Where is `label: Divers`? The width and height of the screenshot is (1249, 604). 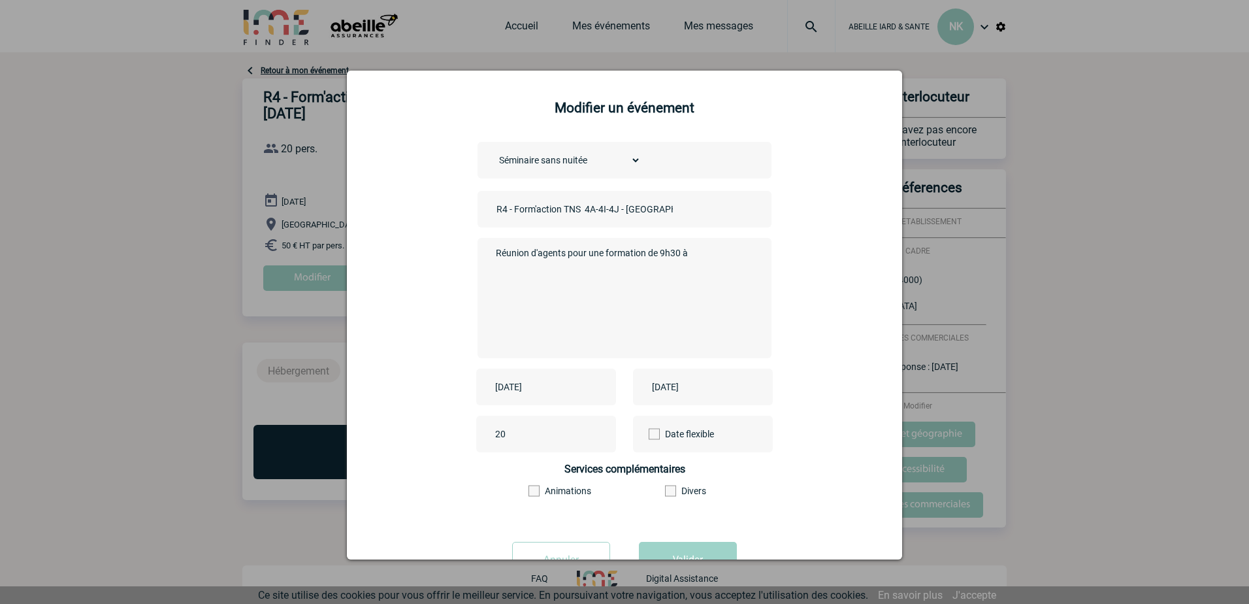
label: Divers is located at coordinates (701, 491).